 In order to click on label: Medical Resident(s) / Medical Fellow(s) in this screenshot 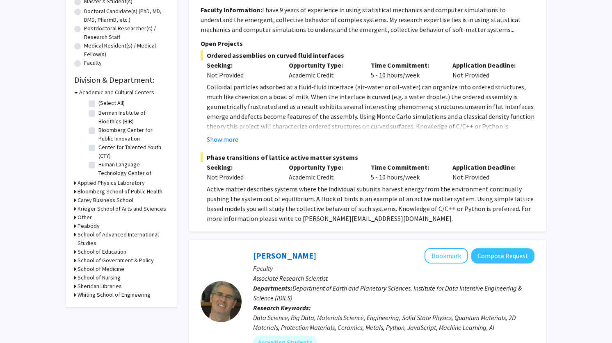, I will do `click(126, 50)`.